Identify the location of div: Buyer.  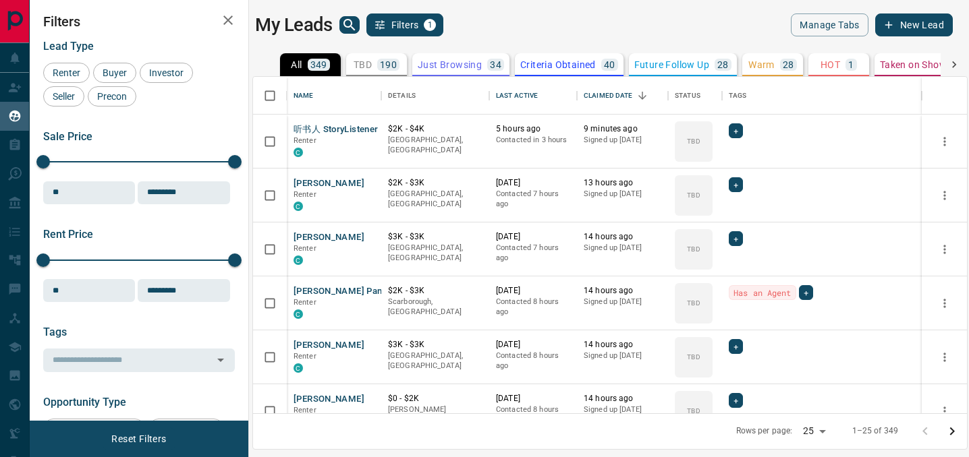
(115, 73).